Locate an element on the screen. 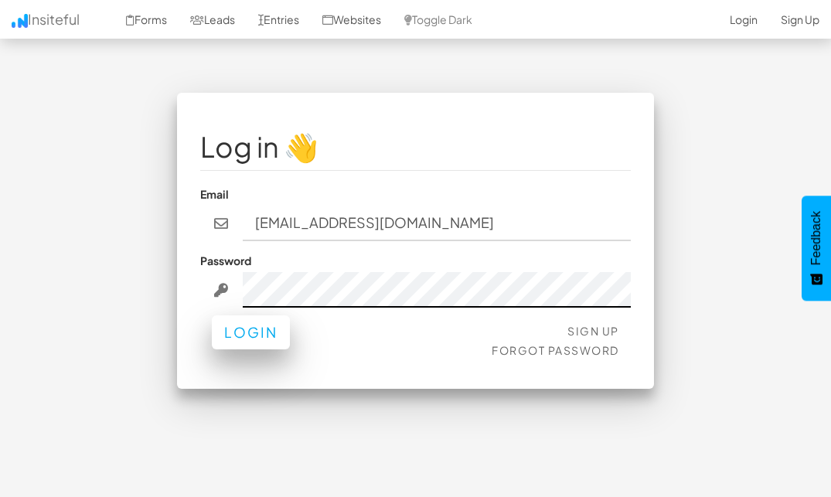  label: Password is located at coordinates (226, 261).